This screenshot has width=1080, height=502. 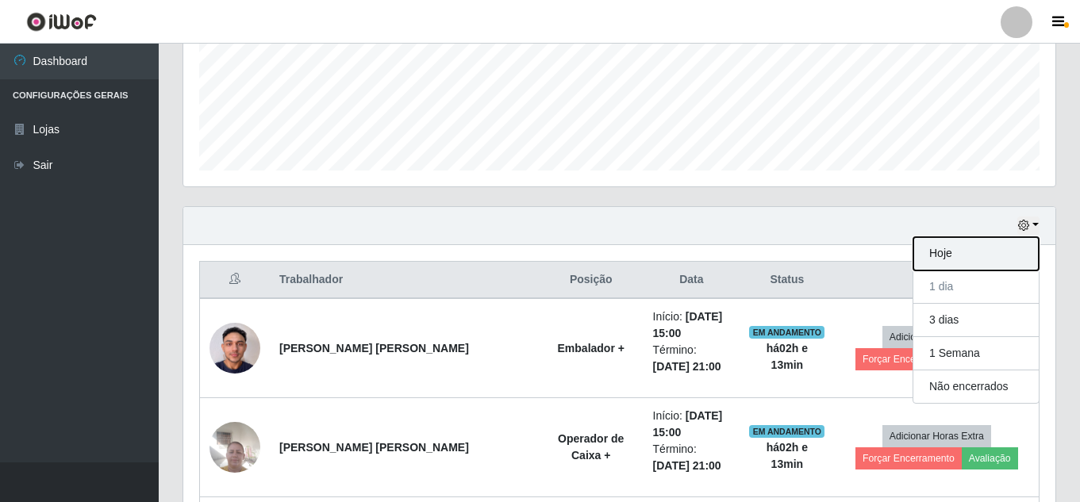 I want to click on button: Hoje, so click(x=976, y=254).